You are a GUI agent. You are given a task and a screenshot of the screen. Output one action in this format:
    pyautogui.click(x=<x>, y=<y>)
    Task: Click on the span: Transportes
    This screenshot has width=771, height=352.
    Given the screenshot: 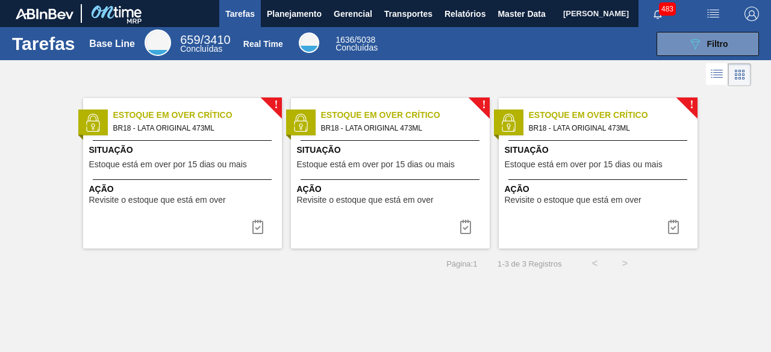 What is the action you would take?
    pyautogui.click(x=408, y=14)
    